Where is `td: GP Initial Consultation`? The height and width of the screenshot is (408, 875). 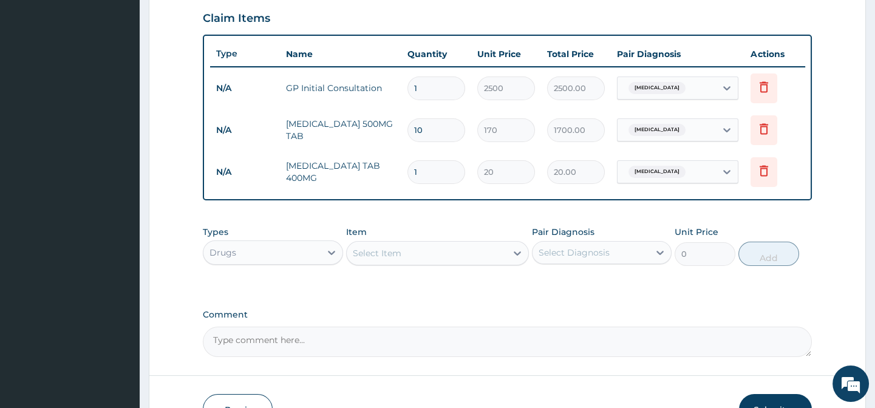
td: GP Initial Consultation is located at coordinates (340, 88).